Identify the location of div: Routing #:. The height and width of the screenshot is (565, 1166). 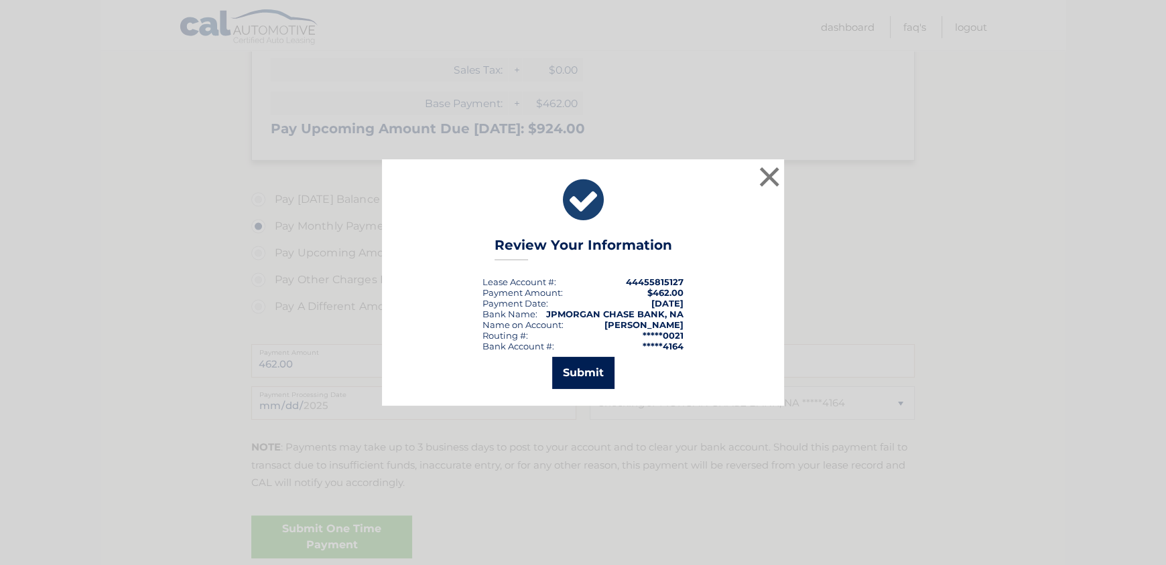
(505, 336).